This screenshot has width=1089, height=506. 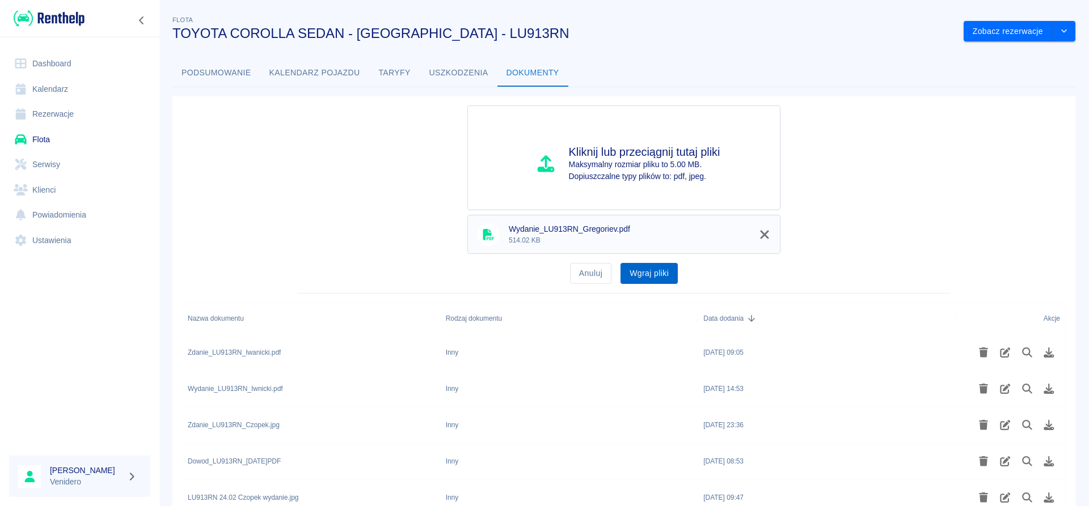 What do you see at coordinates (79, 139) in the screenshot?
I see `a: Flota` at bounding box center [79, 139].